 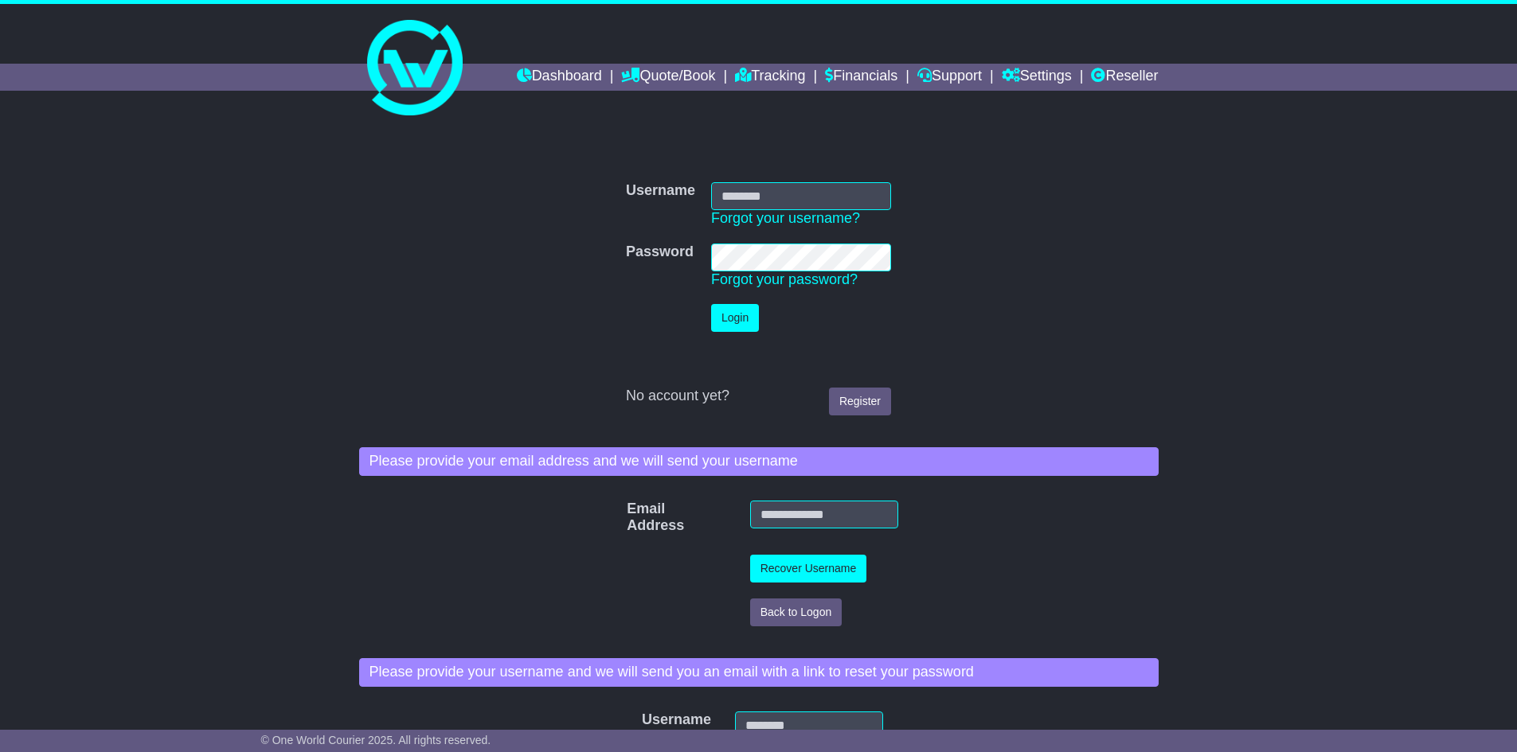 What do you see at coordinates (796, 612) in the screenshot?
I see `button: Back to Logon` at bounding box center [796, 612].